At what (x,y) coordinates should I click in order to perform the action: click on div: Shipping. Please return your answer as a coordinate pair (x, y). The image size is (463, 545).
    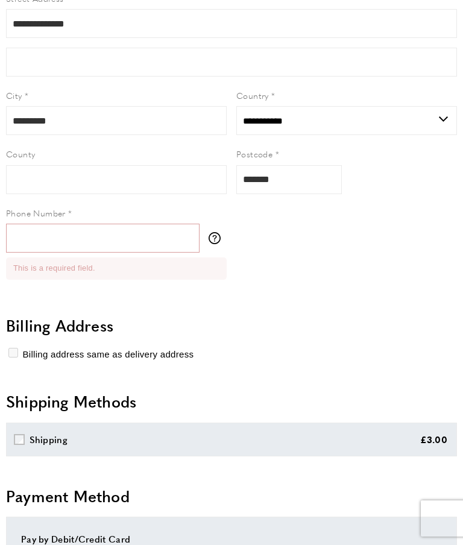
    Looking at the image, I should click on (48, 440).